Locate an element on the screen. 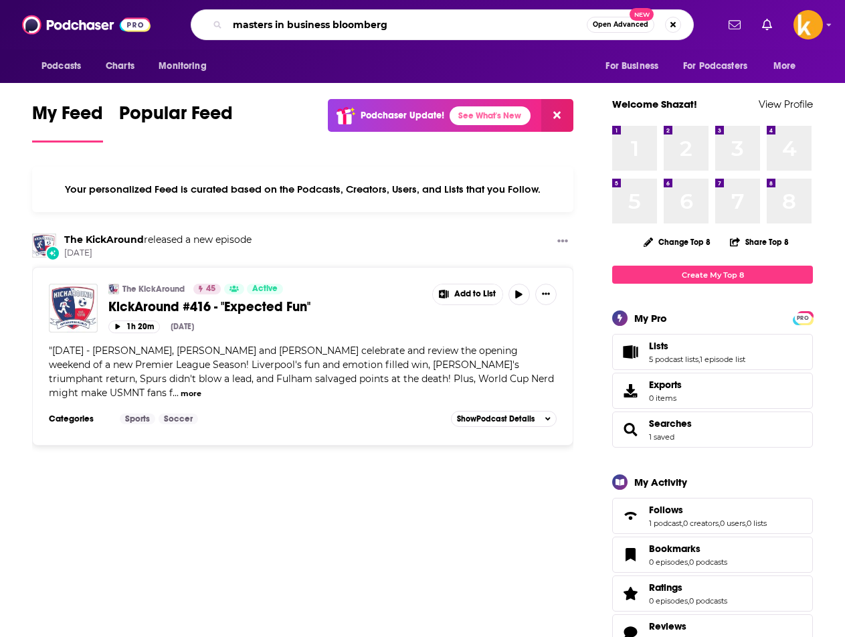 The height and width of the screenshot is (637, 845). span: KickAround #416 - "Expected Fun" is located at coordinates (209, 306).